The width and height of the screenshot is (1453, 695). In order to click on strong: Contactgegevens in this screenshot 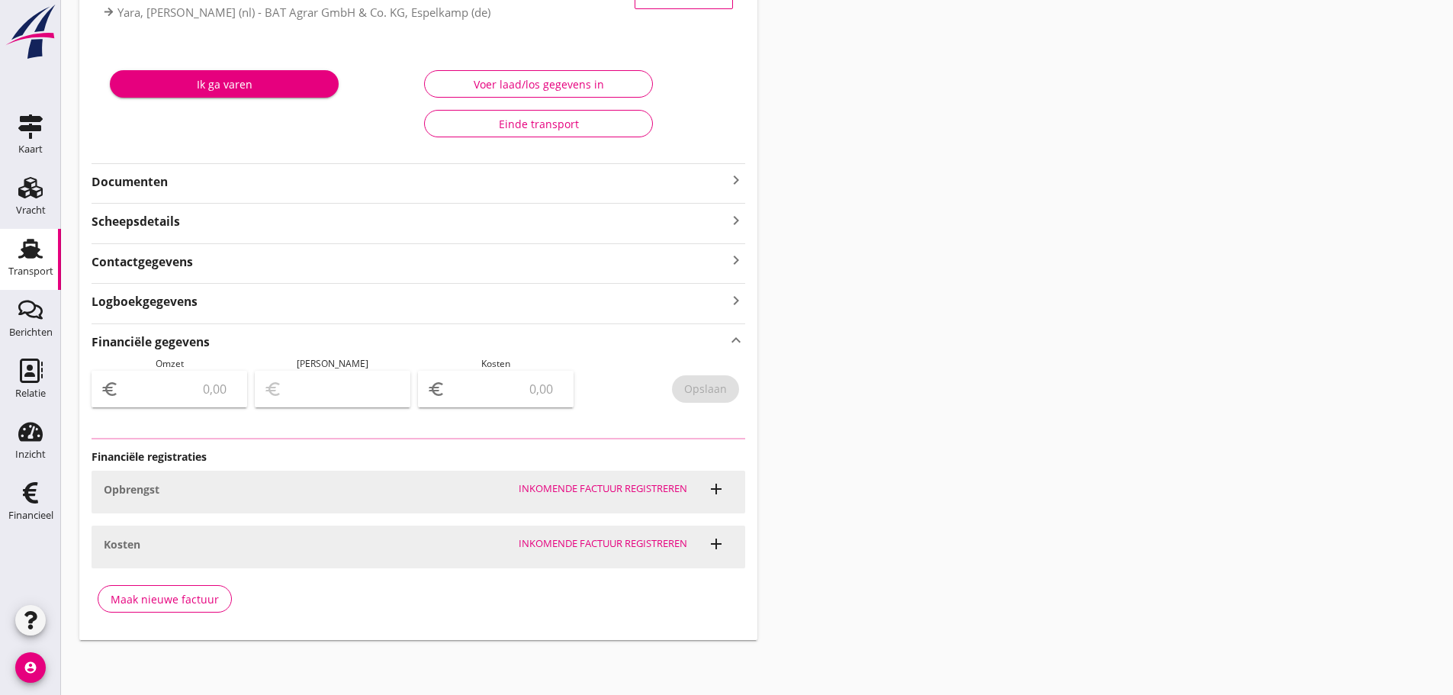, I will do `click(142, 262)`.